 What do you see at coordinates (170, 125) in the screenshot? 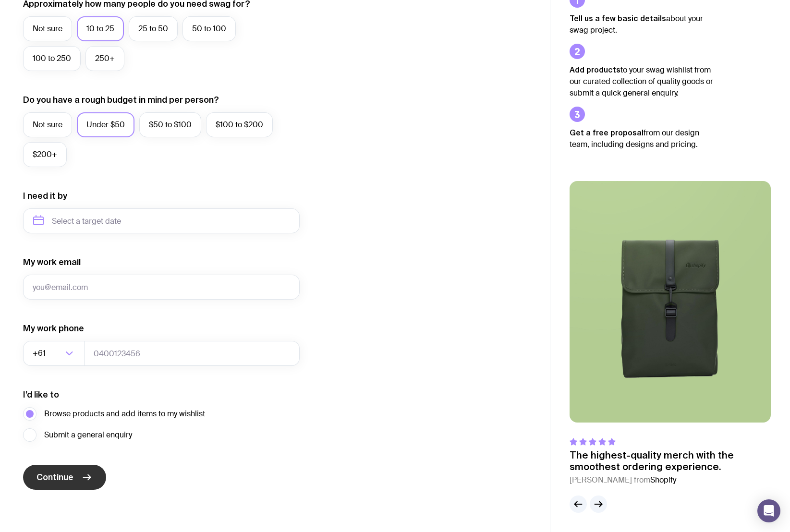
I see `label: $50 to $100` at bounding box center [170, 125].